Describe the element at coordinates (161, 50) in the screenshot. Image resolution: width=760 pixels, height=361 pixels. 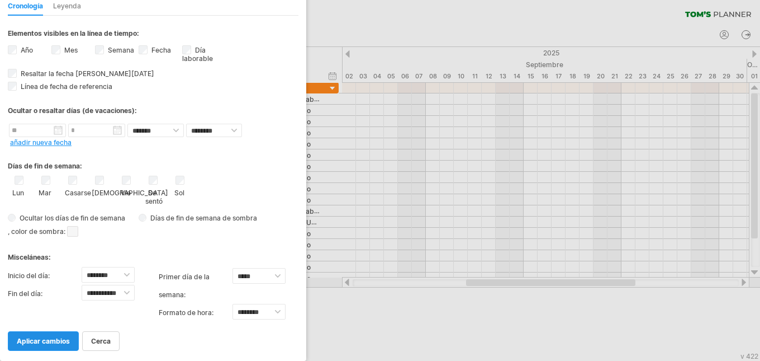
I see `font: Fecha` at that location.